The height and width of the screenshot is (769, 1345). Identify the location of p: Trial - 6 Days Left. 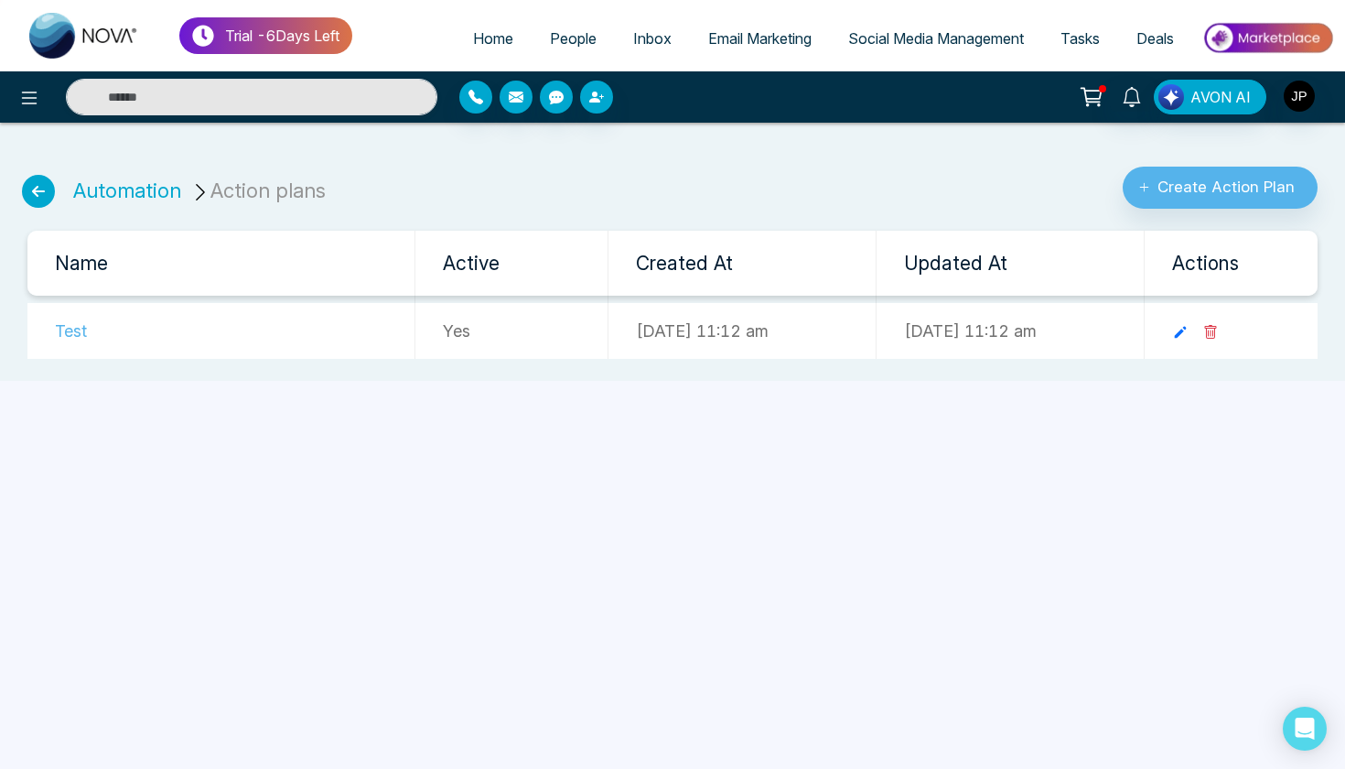
(282, 36).